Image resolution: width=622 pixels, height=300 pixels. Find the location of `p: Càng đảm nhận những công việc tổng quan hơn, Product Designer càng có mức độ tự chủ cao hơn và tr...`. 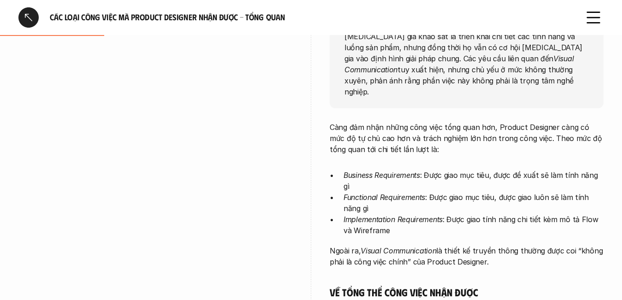

p: Càng đảm nhận những công việc tổng quan hơn, Product Designer càng có mức độ tự chủ cao hơn và tr... is located at coordinates (466, 138).